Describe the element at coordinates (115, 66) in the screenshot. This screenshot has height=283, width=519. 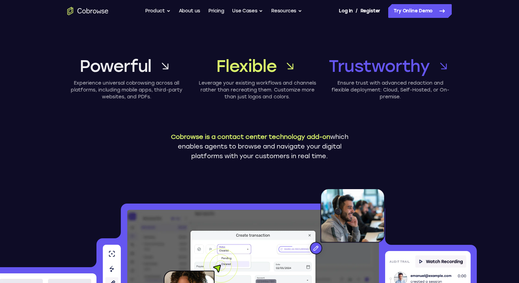
I see `span: Powerful` at that location.